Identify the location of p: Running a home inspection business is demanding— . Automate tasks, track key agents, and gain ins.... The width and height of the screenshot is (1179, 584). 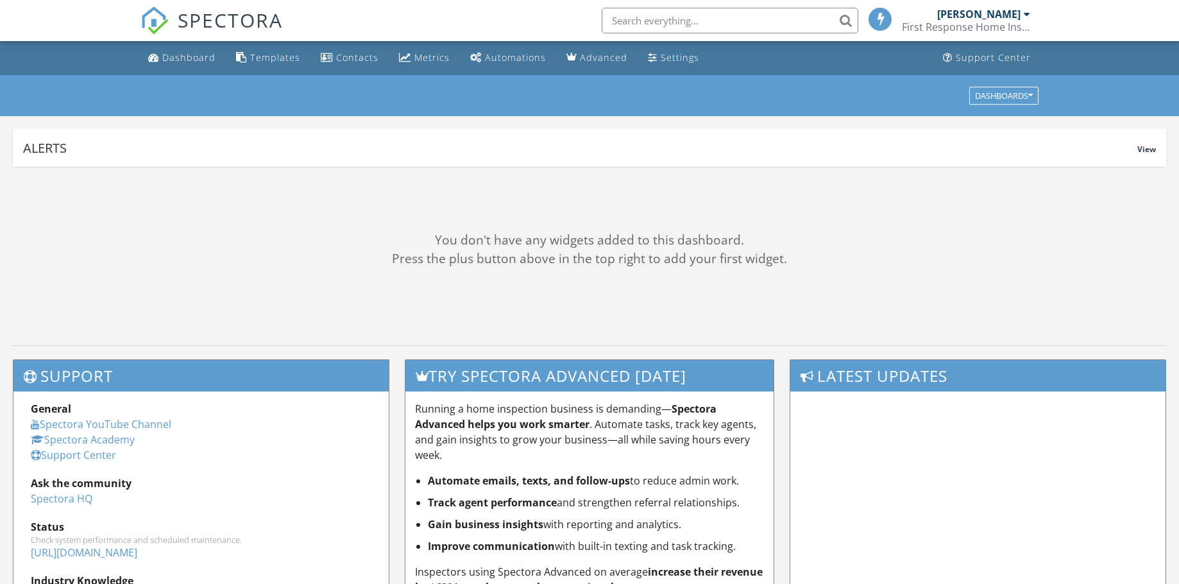
(589, 432).